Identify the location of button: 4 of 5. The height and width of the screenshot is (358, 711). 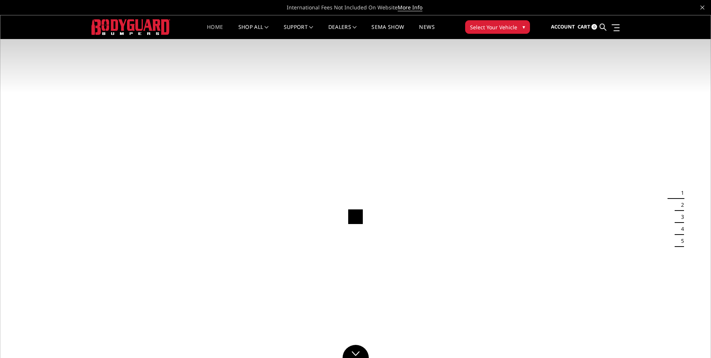
(681, 229).